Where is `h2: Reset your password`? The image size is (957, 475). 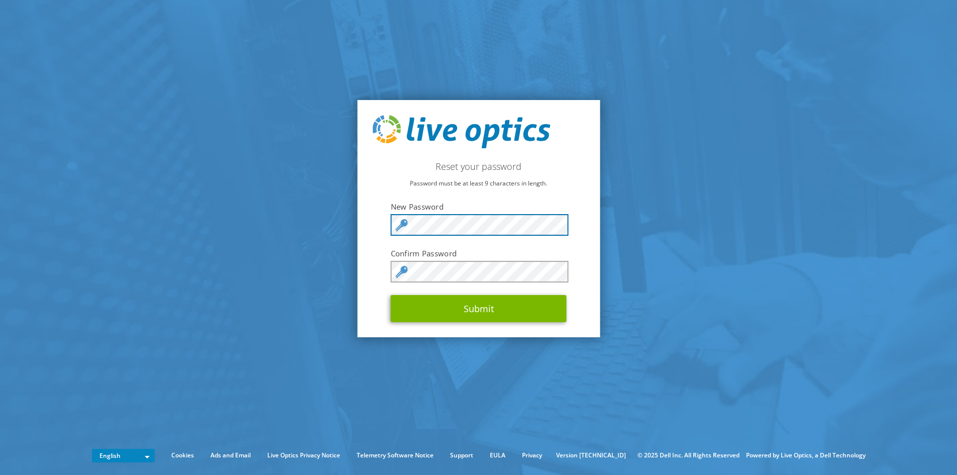
h2: Reset your password is located at coordinates (478, 166).